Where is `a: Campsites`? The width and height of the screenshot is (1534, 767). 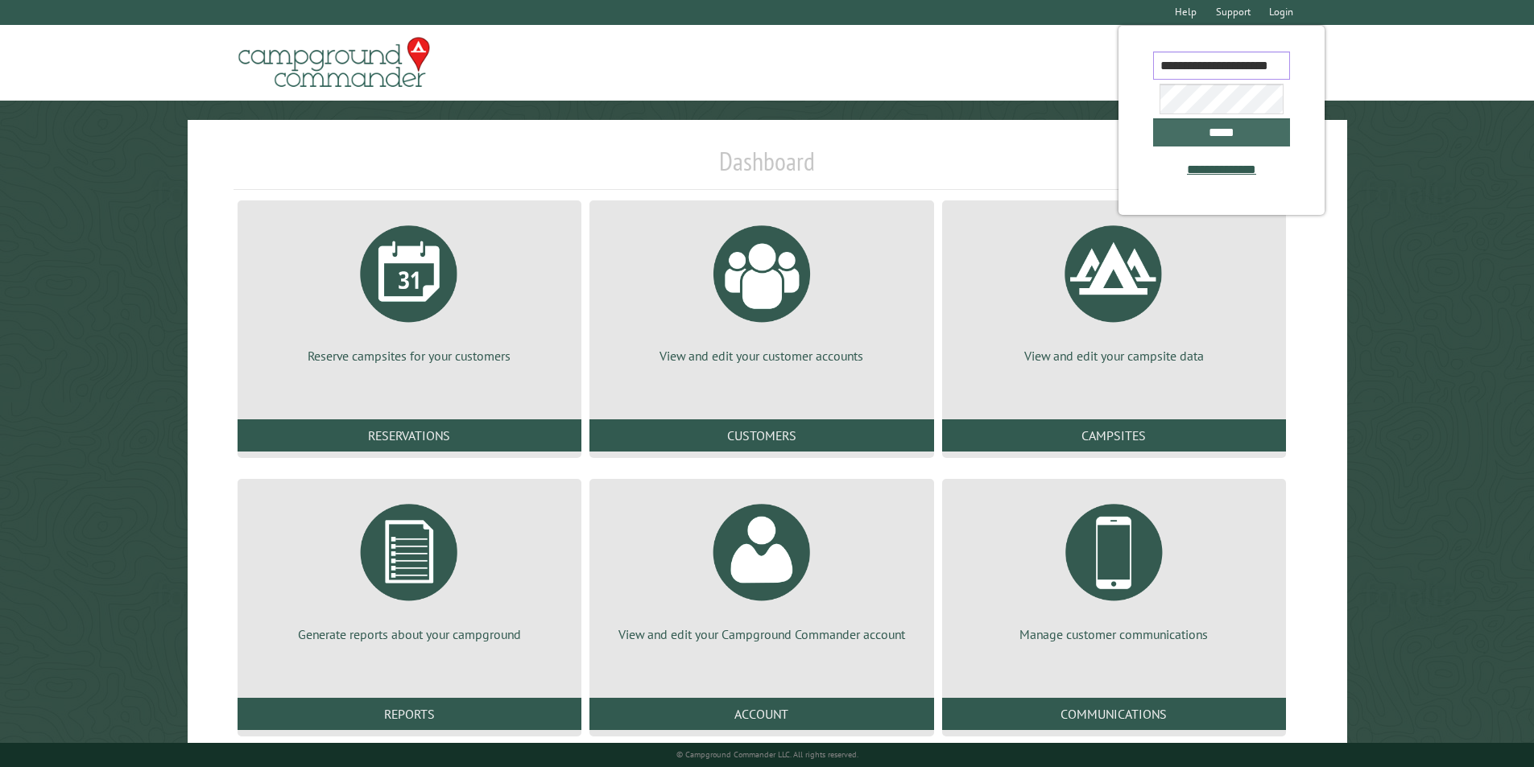
a: Campsites is located at coordinates (1113, 436).